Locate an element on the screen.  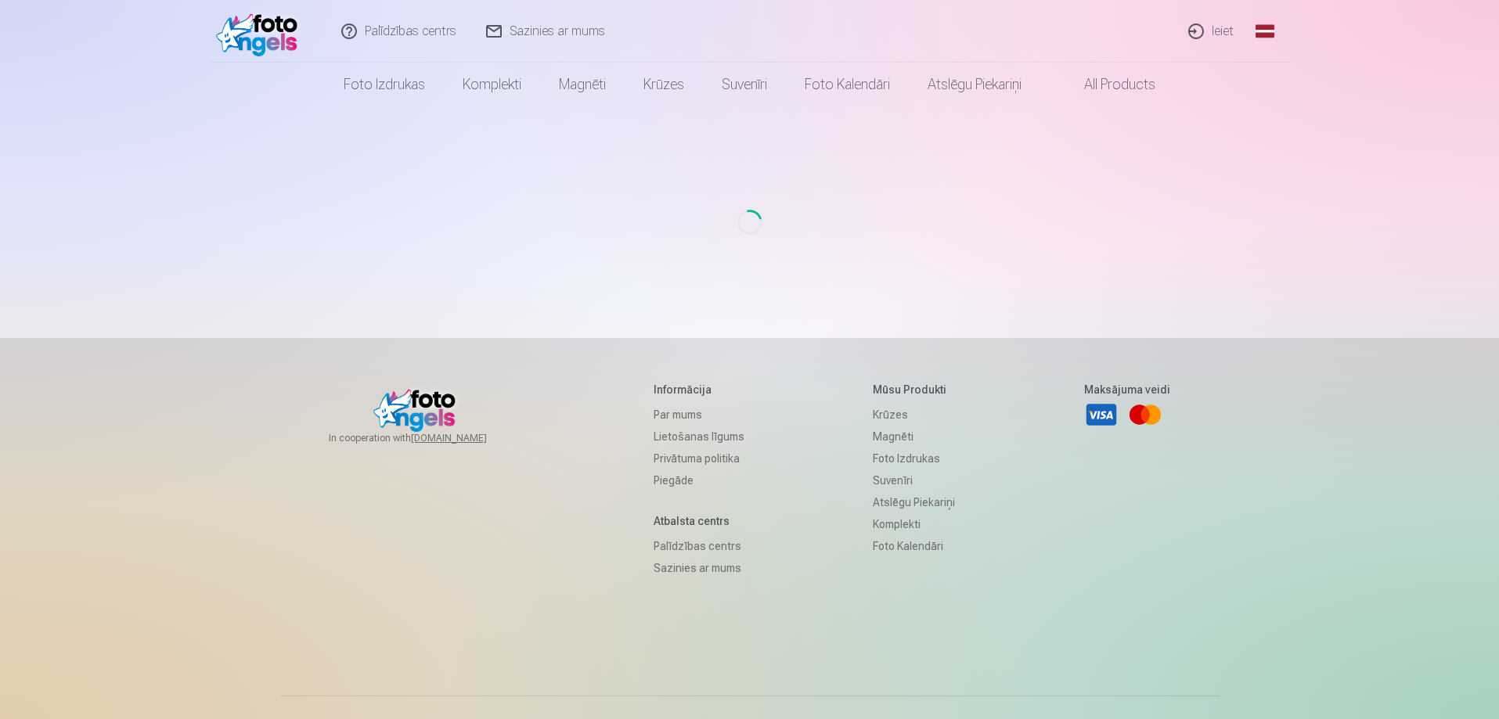
h5: Mūsu produkti is located at coordinates (913, 390).